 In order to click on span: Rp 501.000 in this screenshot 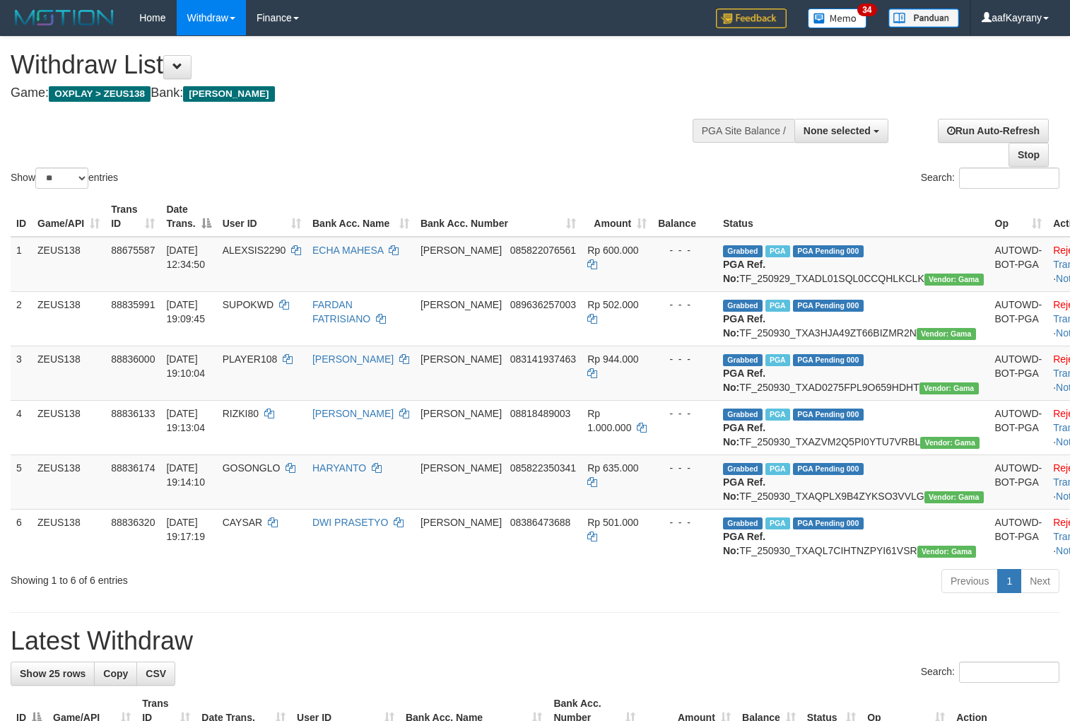, I will do `click(613, 522)`.